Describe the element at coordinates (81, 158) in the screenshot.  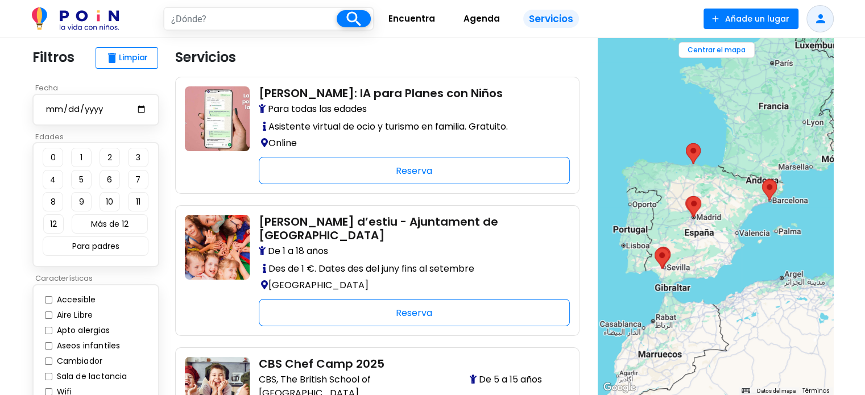
I see `button: 1` at that location.